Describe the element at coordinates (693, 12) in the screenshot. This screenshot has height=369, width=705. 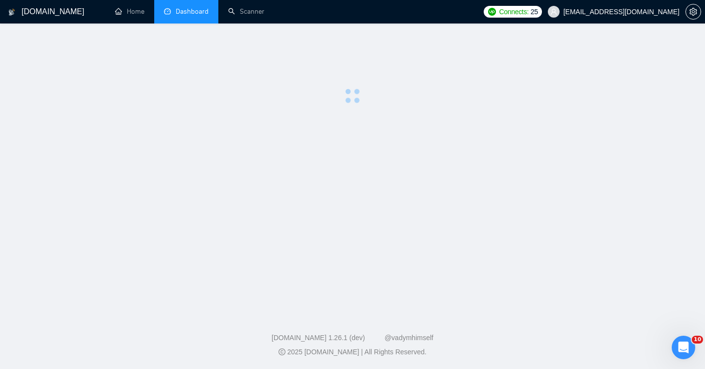
I see `span: setting` at that location.